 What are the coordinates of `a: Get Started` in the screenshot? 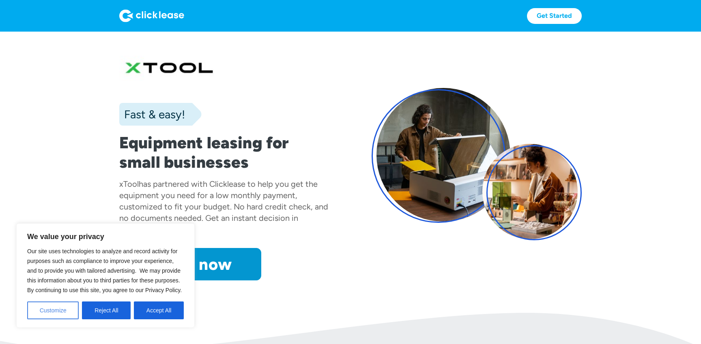 It's located at (554, 16).